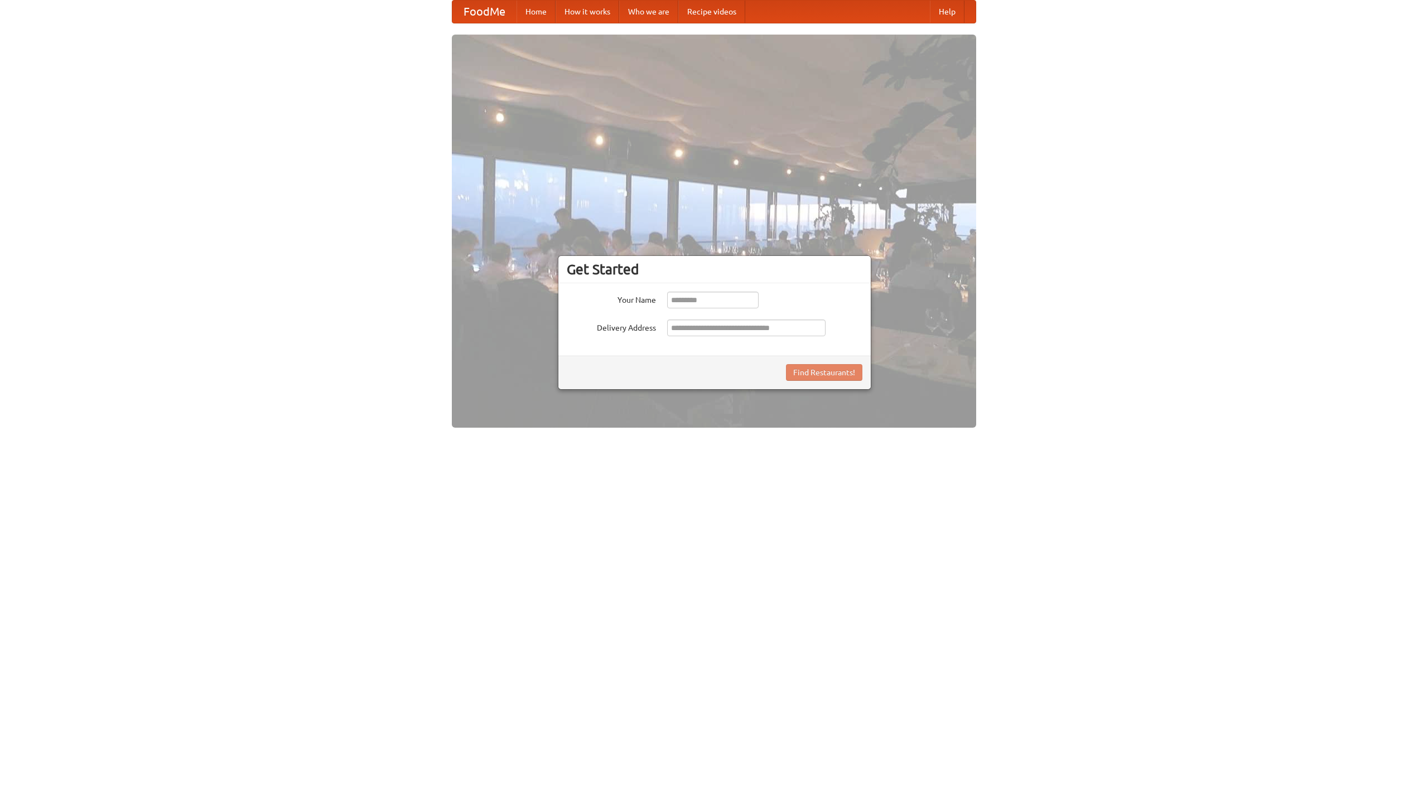 Image resolution: width=1428 pixels, height=789 pixels. Describe the element at coordinates (611, 298) in the screenshot. I see `label: Your Name` at that location.